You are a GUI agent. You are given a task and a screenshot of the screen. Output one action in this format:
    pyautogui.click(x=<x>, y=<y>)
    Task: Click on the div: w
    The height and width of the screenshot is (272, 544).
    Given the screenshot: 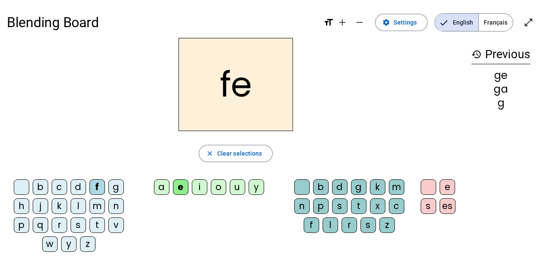 What is the action you would take?
    pyautogui.click(x=50, y=244)
    